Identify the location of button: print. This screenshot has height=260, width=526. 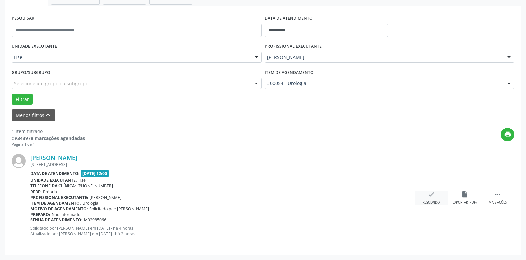
(507, 134).